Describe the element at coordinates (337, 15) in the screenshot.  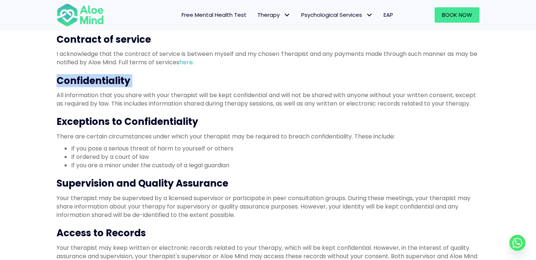
I see `a: Psychological ServicesPsychological Services: submenu` at that location.